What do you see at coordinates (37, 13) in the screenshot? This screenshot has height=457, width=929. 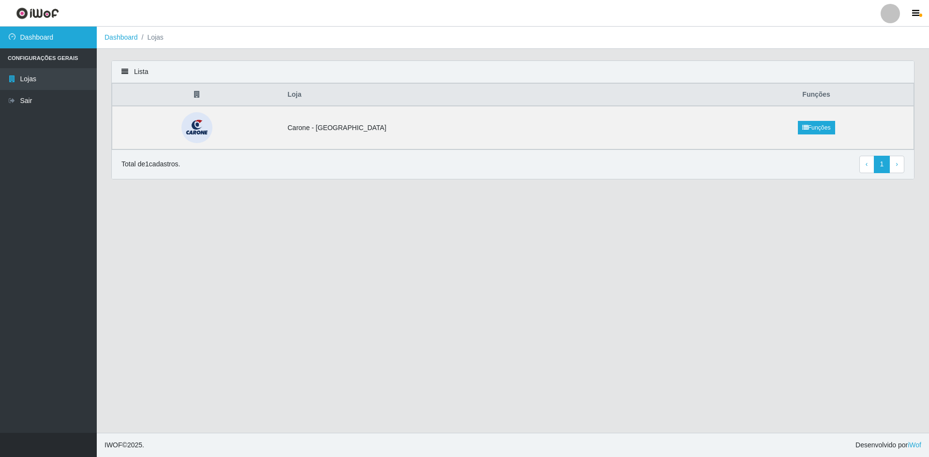 I see `img: CoreUI Logo` at bounding box center [37, 13].